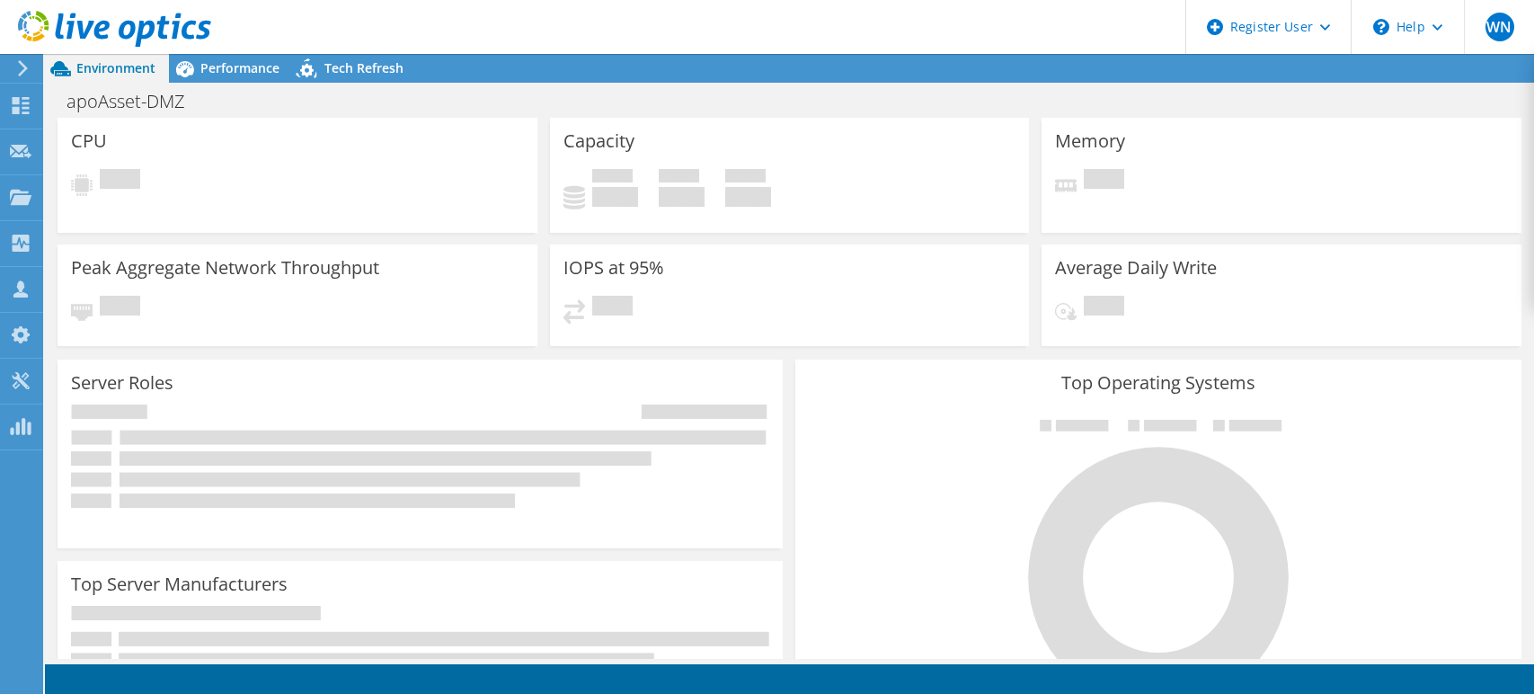 This screenshot has width=1534, height=694. I want to click on span: Tech Refresh, so click(364, 67).